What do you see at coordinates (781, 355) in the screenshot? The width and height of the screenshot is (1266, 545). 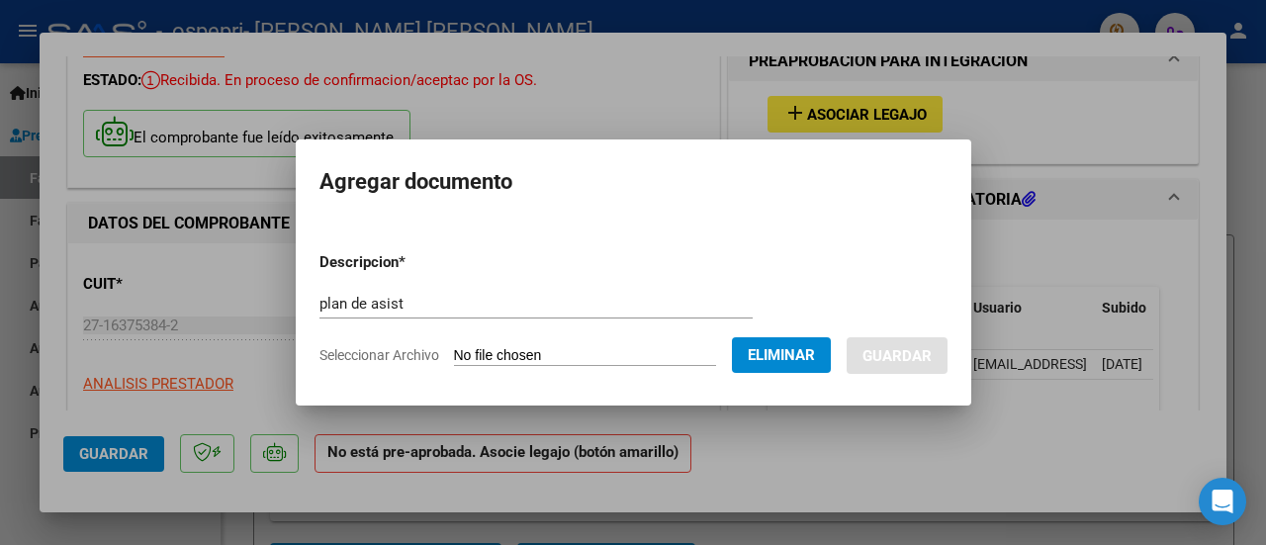 I see `button: Eliminar` at bounding box center [781, 355].